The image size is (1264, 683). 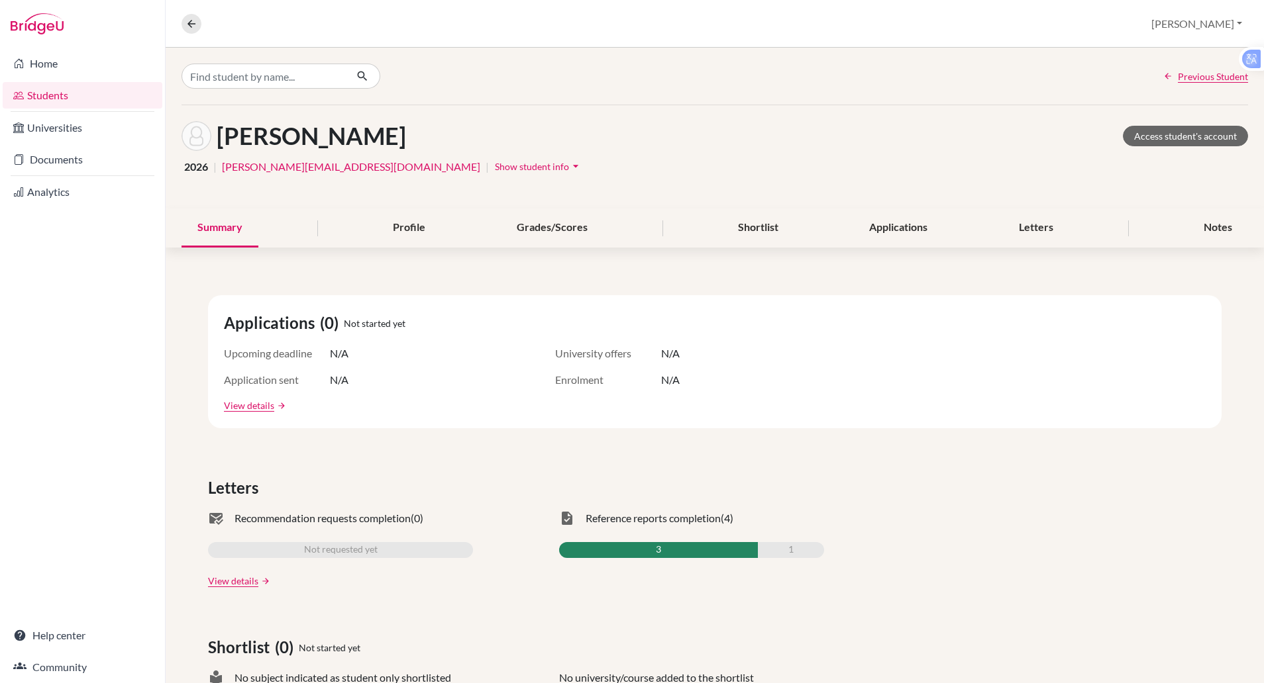 What do you see at coordinates (658, 550) in the screenshot?
I see `span: 3` at bounding box center [658, 550].